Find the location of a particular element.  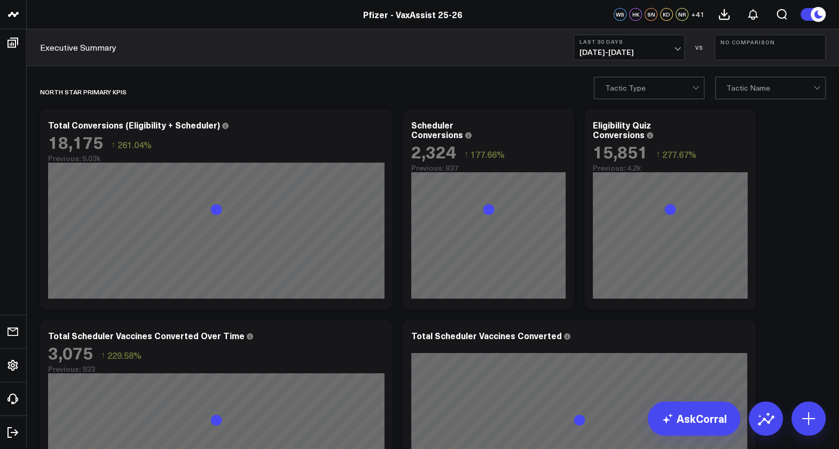

button: +41 is located at coordinates (697, 14).